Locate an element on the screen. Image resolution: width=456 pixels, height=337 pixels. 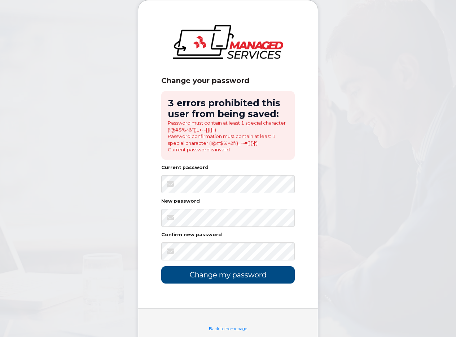
div: Change your password is located at coordinates (228, 81).